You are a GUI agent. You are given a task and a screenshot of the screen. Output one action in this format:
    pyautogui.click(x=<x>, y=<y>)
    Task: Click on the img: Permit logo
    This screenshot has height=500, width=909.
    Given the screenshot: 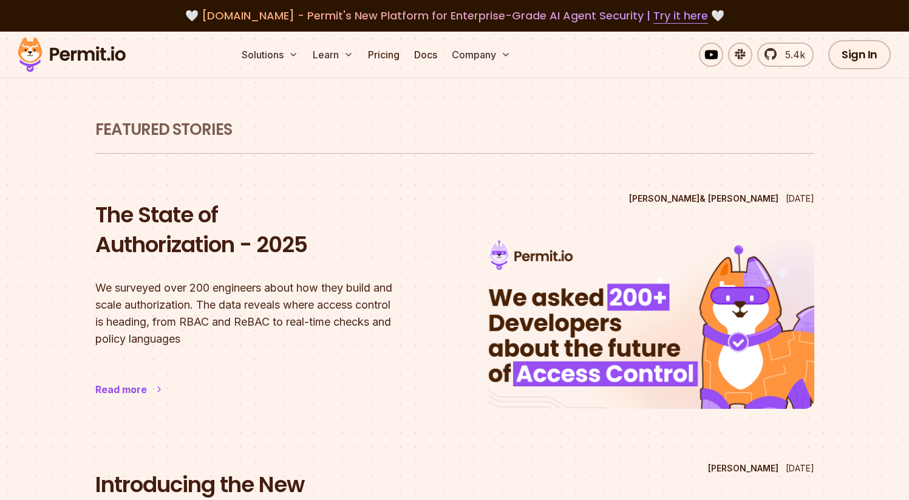 What is the action you would take?
    pyautogui.click(x=72, y=55)
    